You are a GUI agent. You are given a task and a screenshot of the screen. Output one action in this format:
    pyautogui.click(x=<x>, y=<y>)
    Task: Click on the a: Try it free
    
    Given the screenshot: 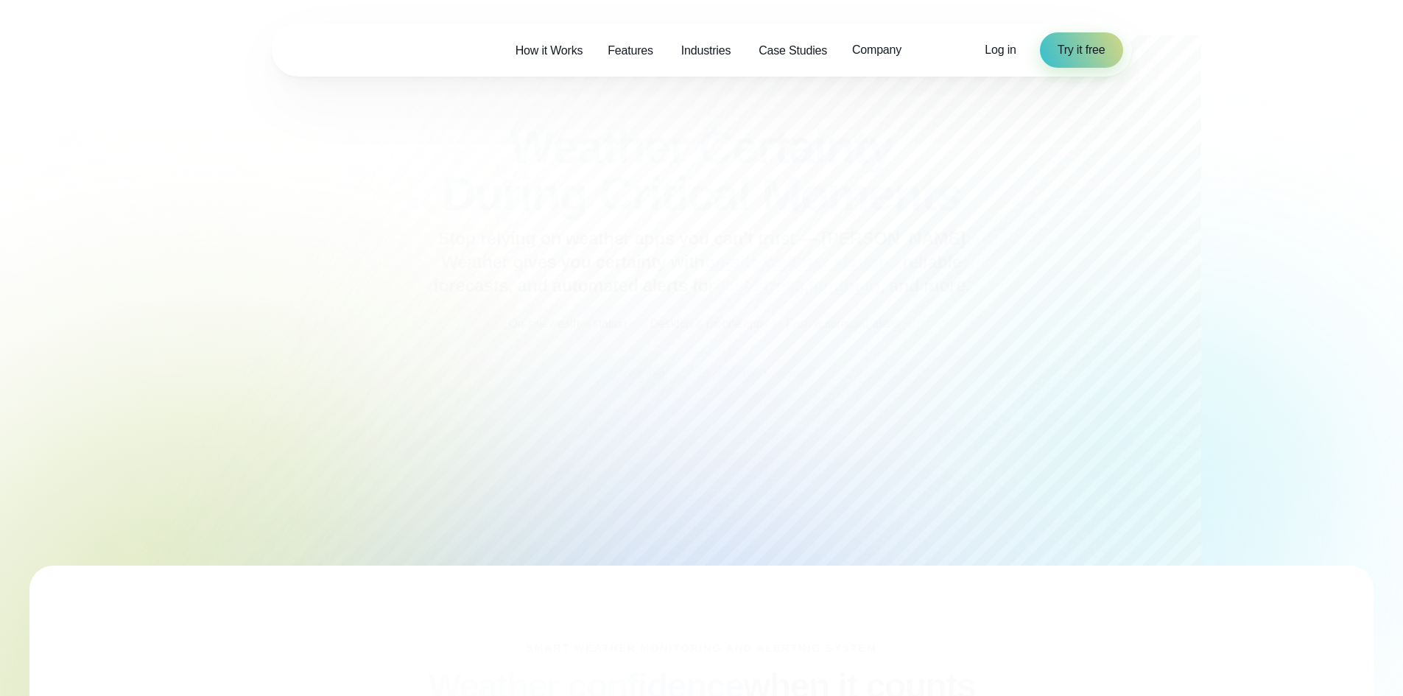 What is the action you would take?
    pyautogui.click(x=1081, y=50)
    